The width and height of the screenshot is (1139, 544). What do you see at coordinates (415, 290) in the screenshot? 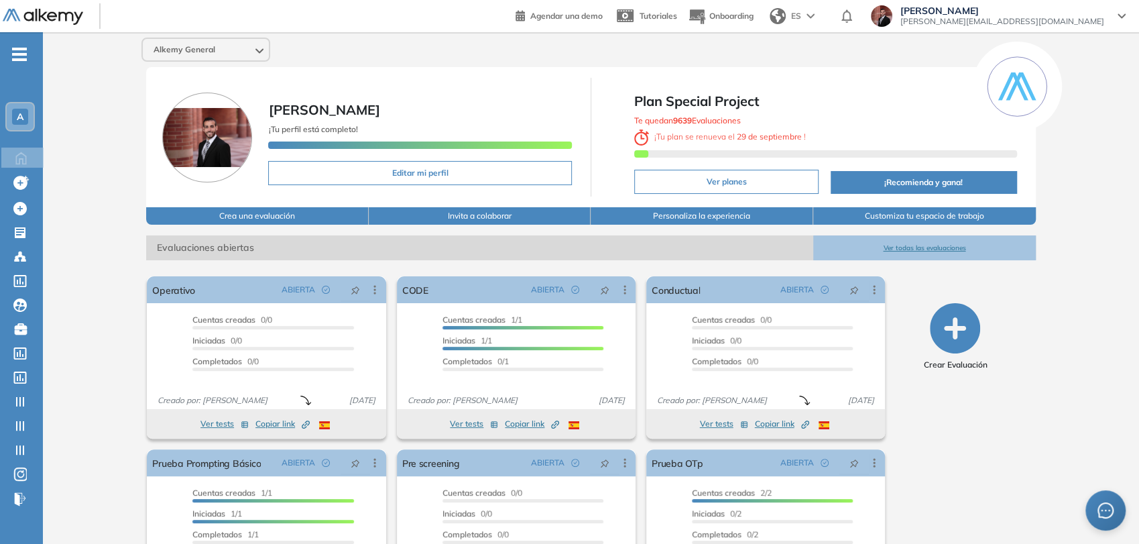
I see `a: CODE` at bounding box center [415, 290].